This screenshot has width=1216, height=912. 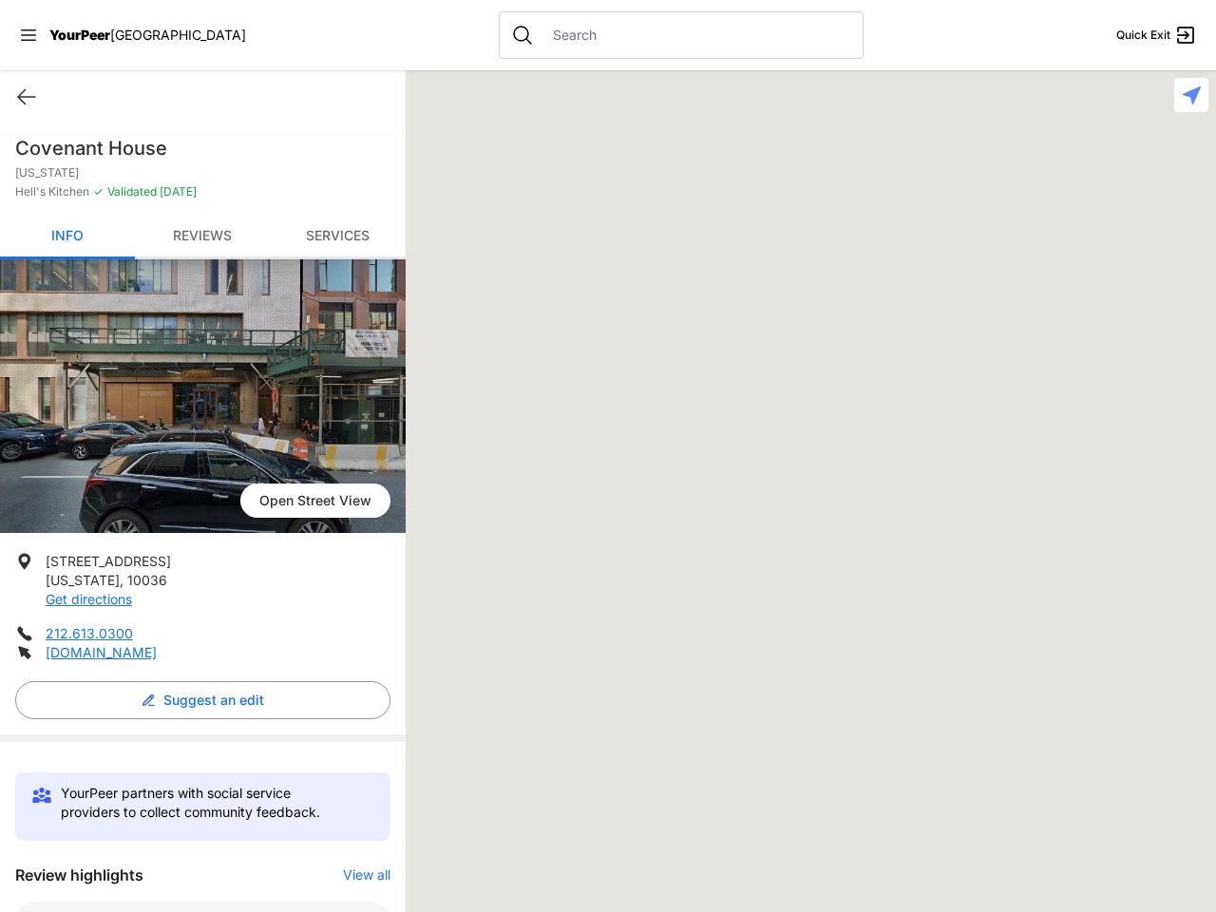 What do you see at coordinates (696, 35) in the screenshot?
I see `input: Search` at bounding box center [696, 35].